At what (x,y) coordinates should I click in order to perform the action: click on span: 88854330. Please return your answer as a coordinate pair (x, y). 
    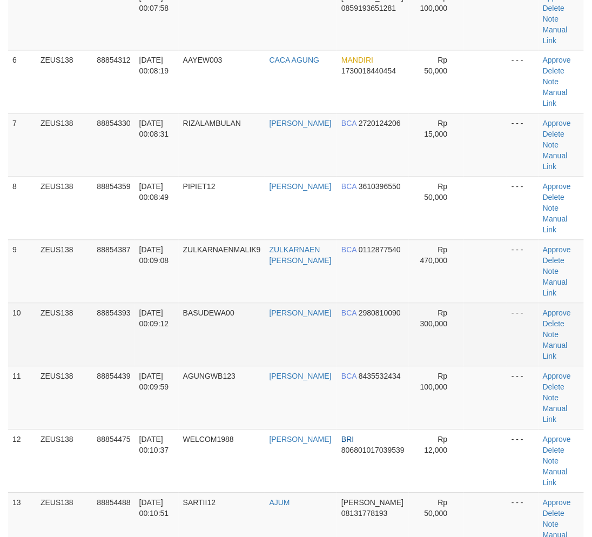
    Looking at the image, I should click on (113, 124).